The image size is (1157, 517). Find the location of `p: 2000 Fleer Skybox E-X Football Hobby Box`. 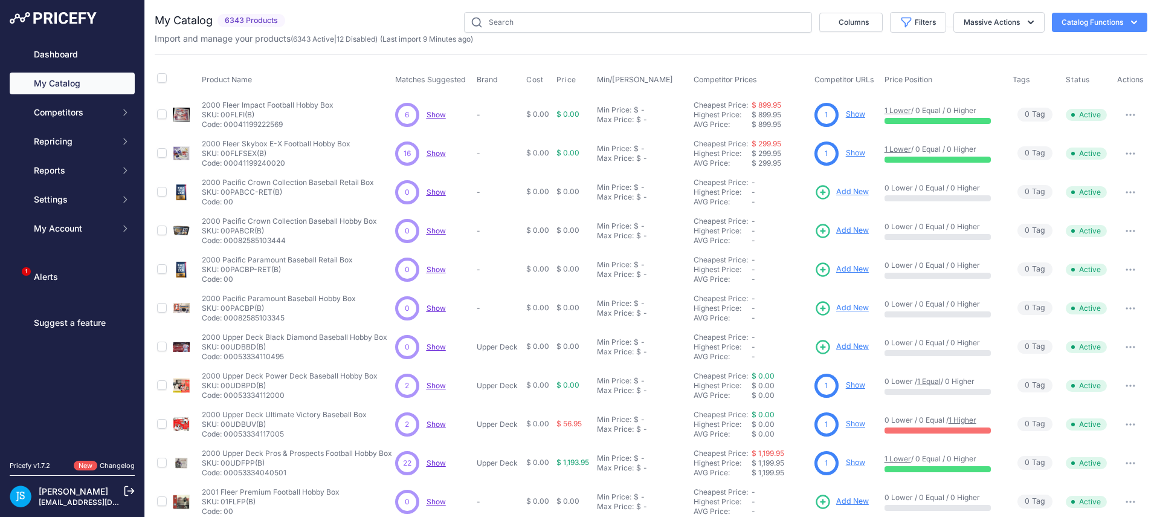

p: 2000 Fleer Skybox E-X Football Hobby Box is located at coordinates (276, 144).